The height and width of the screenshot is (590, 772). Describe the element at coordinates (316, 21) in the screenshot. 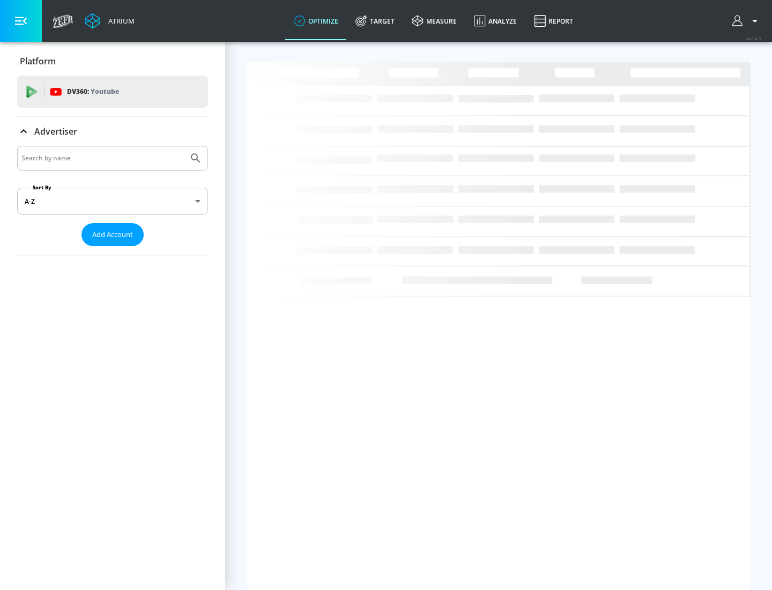

I see `a: optimize` at that location.